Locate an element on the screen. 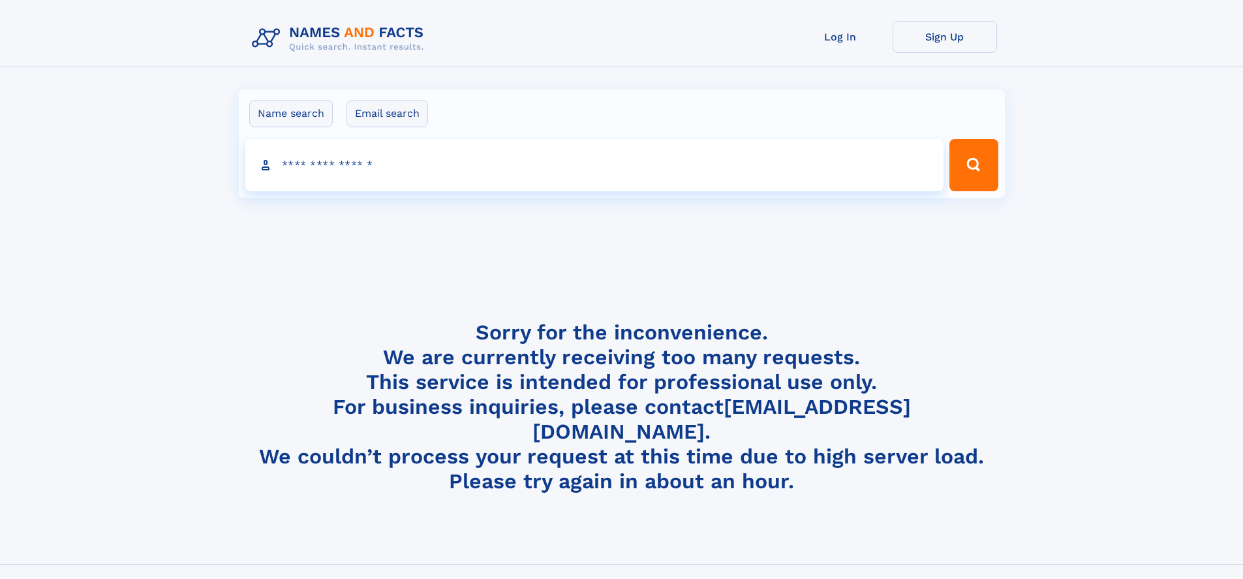 This screenshot has width=1243, height=579. button: Search Button is located at coordinates (973, 165).